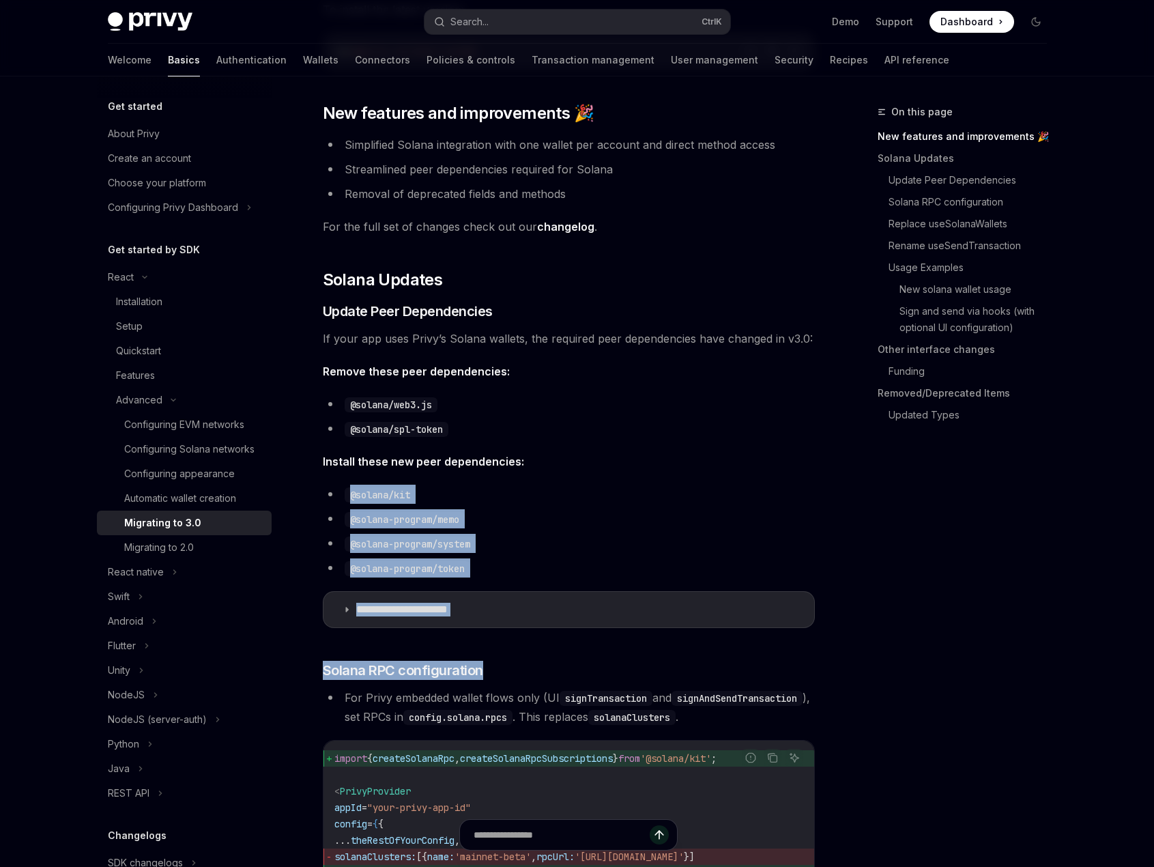  Describe the element at coordinates (157, 183) in the screenshot. I see `div: Choose your platform` at that location.